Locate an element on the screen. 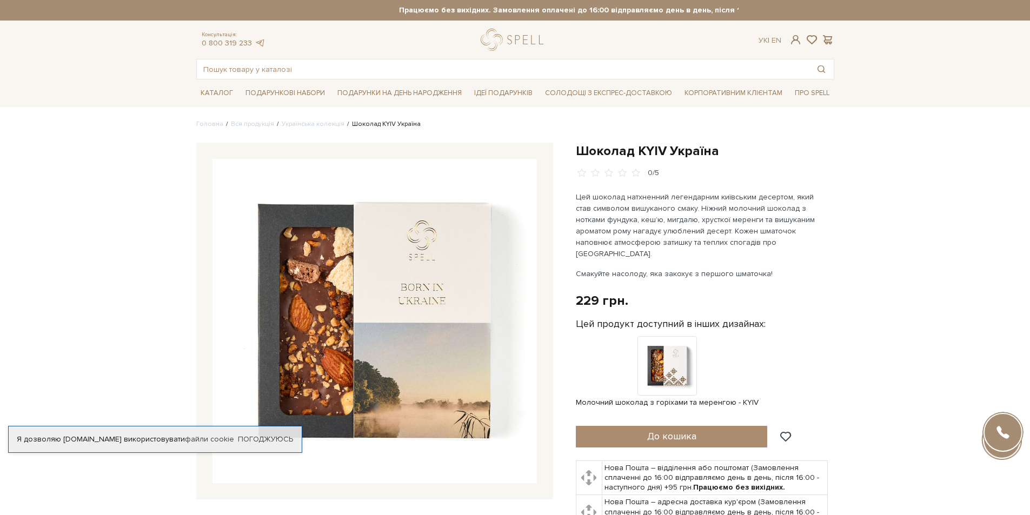 The height and width of the screenshot is (515, 1030). span: Консультація: is located at coordinates (234, 35).